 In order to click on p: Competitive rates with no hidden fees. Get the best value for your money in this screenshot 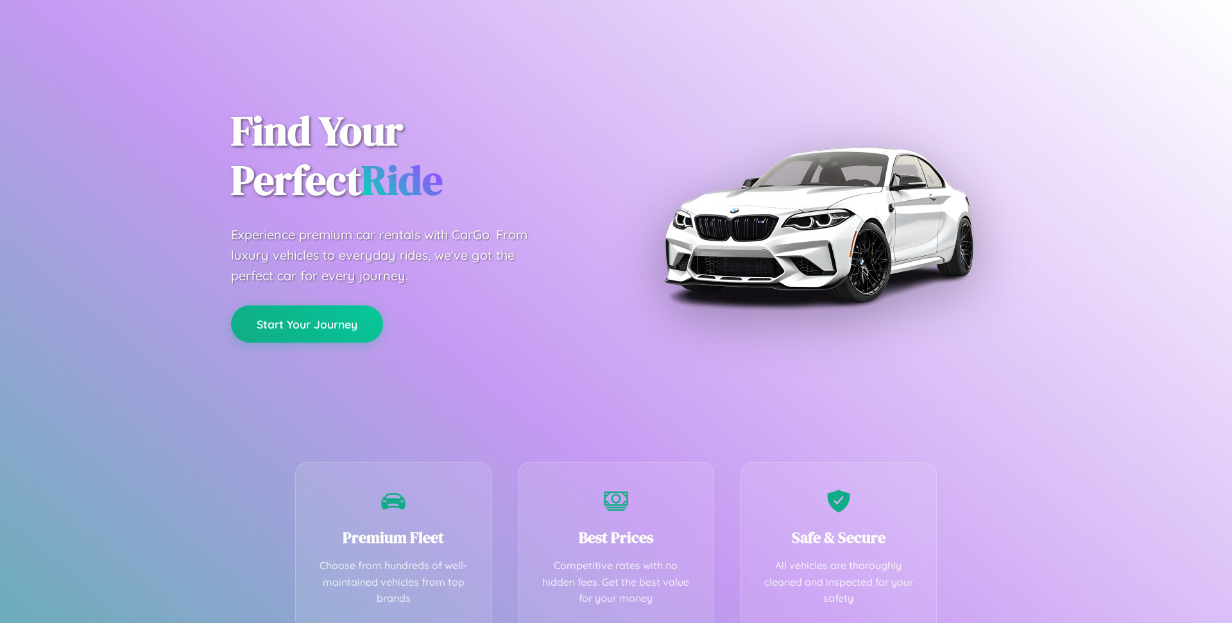, I will do `click(616, 582)`.